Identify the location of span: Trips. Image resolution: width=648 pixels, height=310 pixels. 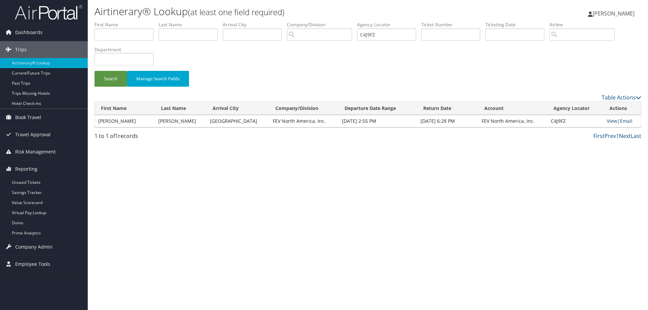
(21, 50).